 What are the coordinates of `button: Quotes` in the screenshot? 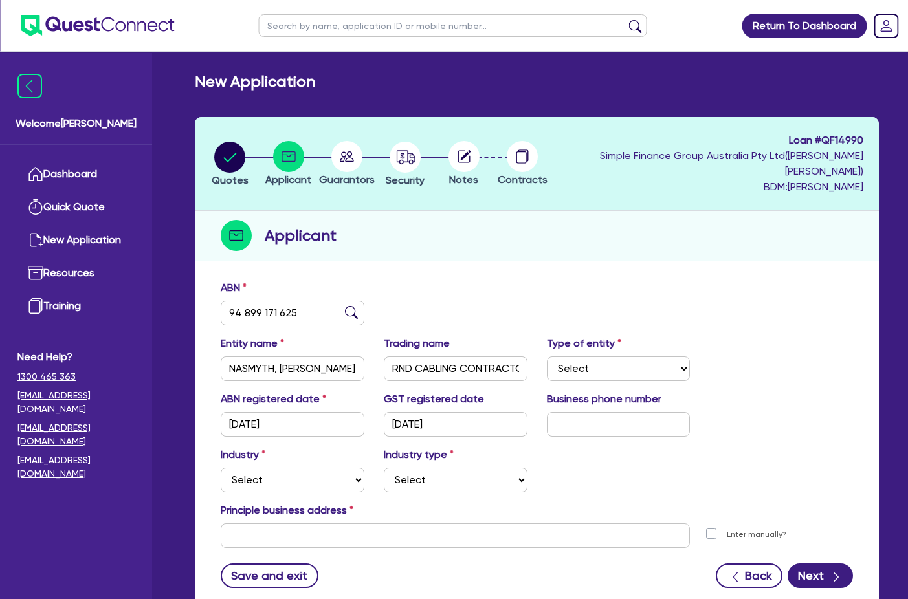 It's located at (230, 165).